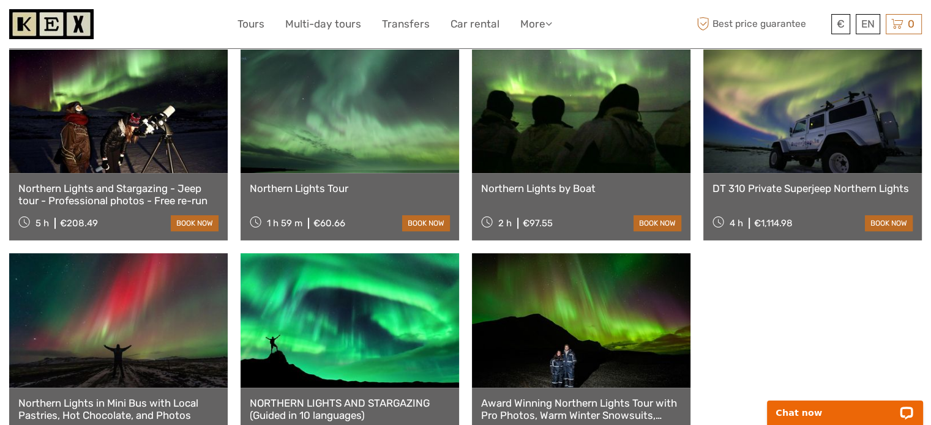  I want to click on img: 1261-44dab5bb-39f8-40da-b0c2-4d9fce00897c_logo_small.jpg, so click(51, 24).